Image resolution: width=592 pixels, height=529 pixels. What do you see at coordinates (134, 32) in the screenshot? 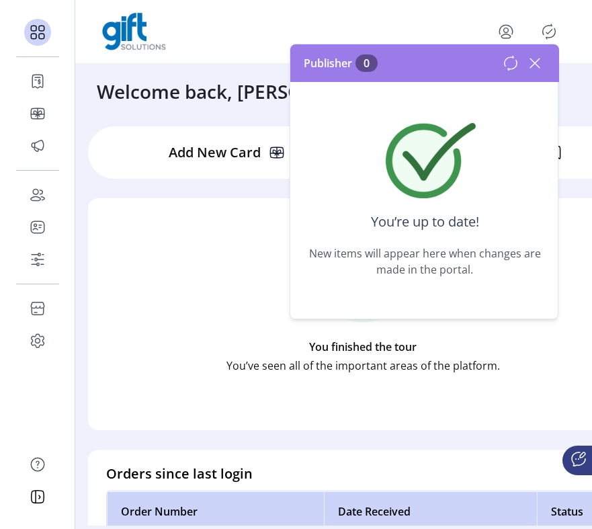
I see `img: logo` at bounding box center [134, 32].